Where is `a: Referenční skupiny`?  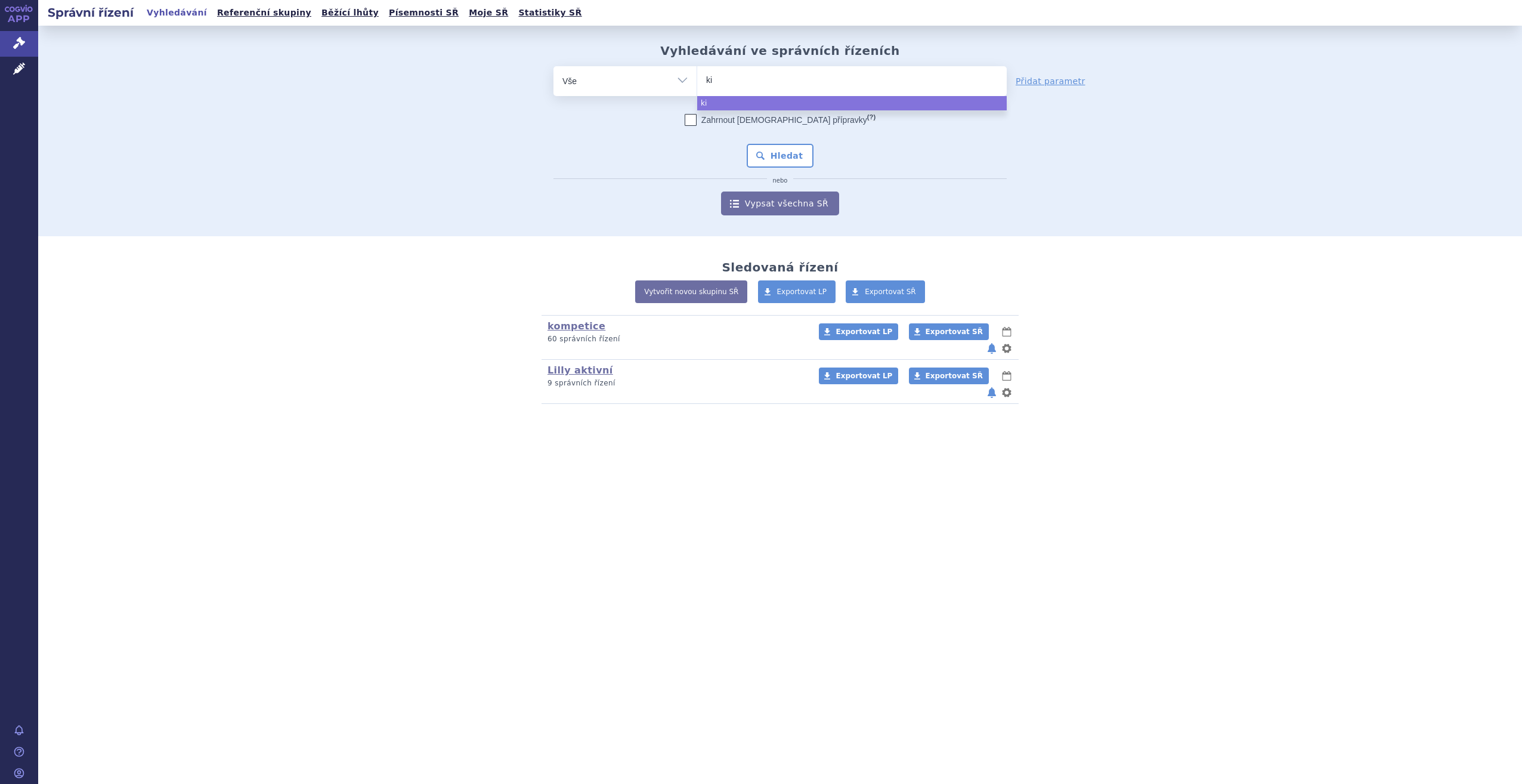
a: Referenční skupiny is located at coordinates (265, 13).